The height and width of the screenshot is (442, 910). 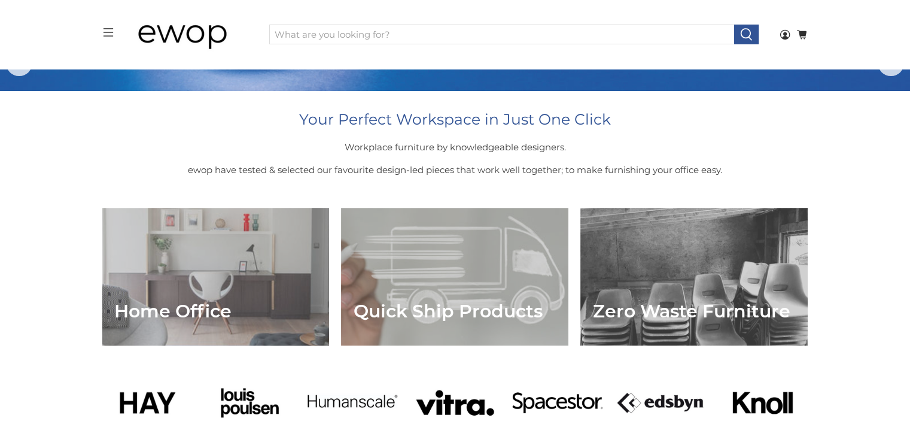 I want to click on span: Zero Waste Furniture, so click(x=691, y=311).